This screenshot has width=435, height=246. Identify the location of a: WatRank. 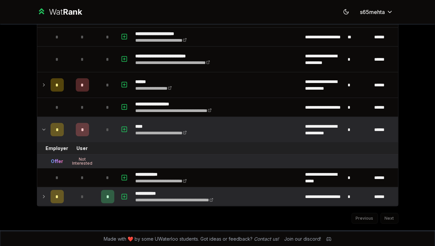
(60, 12).